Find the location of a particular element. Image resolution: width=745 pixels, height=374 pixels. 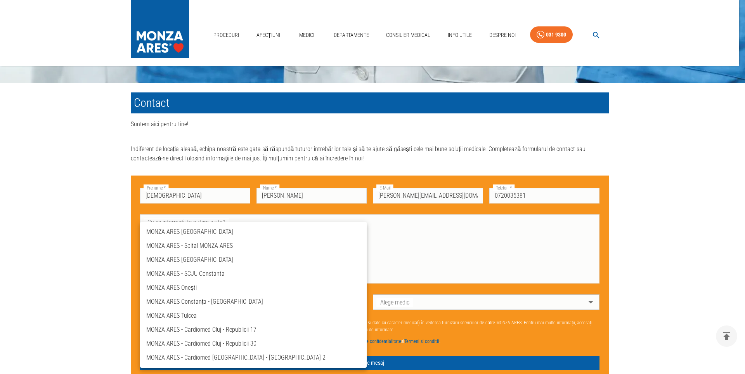

li: MONZA ARES Tulcea is located at coordinates (253, 316).